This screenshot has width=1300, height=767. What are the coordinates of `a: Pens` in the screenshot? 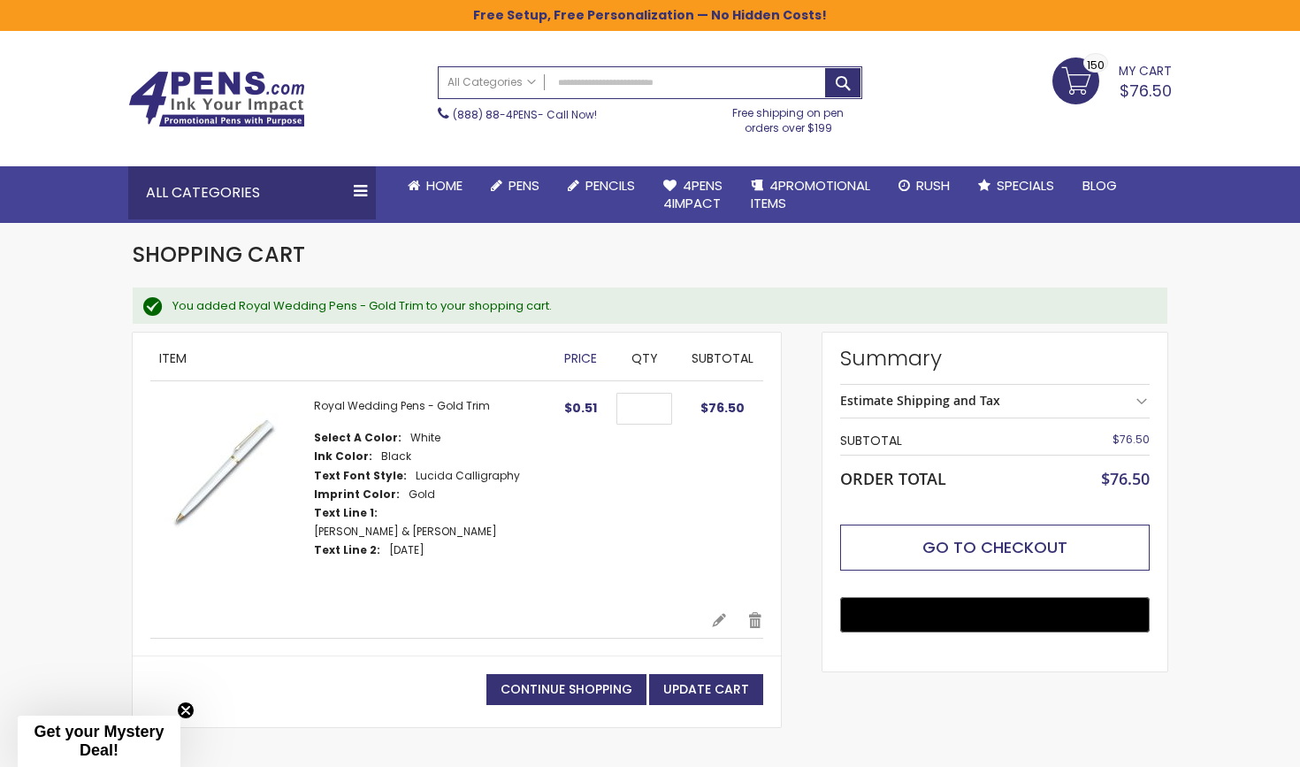 It's located at (515, 186).